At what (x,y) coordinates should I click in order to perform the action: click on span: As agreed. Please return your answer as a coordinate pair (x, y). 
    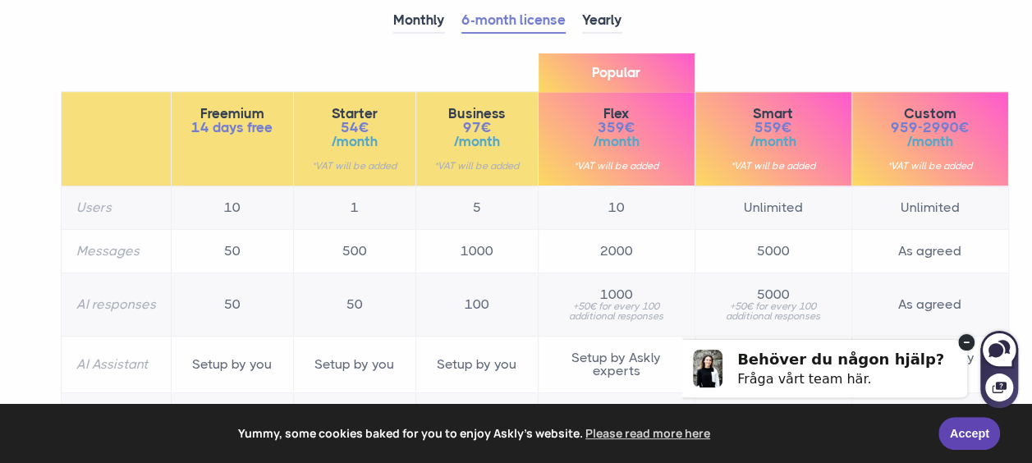
    Looking at the image, I should click on (930, 304).